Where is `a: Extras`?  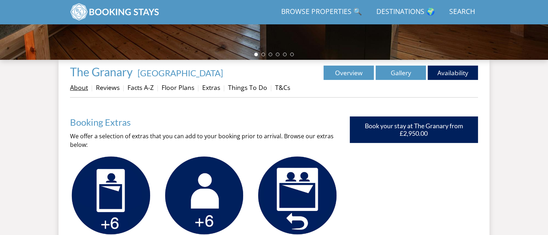
a: Extras is located at coordinates (211, 88).